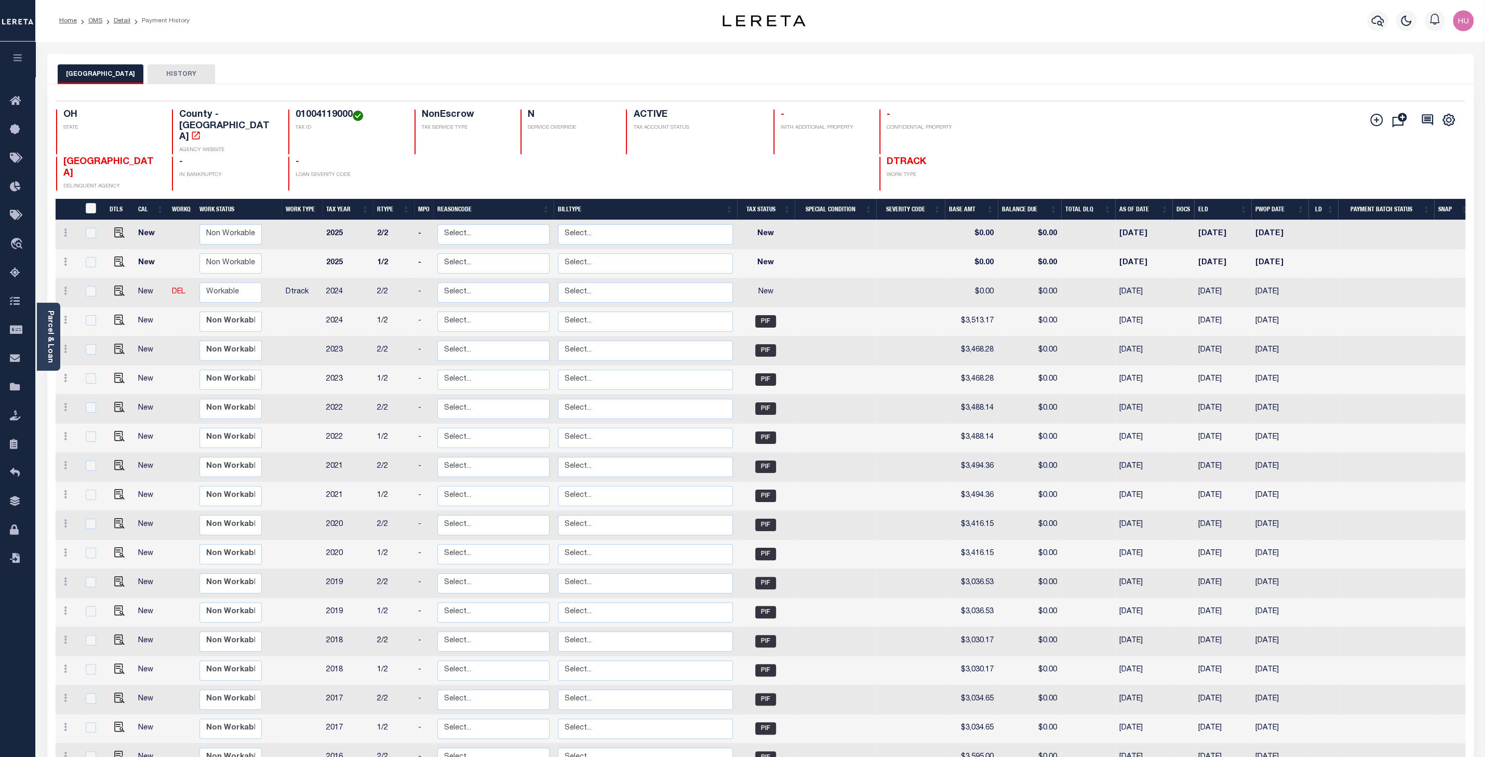 This screenshot has height=757, width=1485. Describe the element at coordinates (971, 468) in the screenshot. I see `td: $3,494.36` at that location.